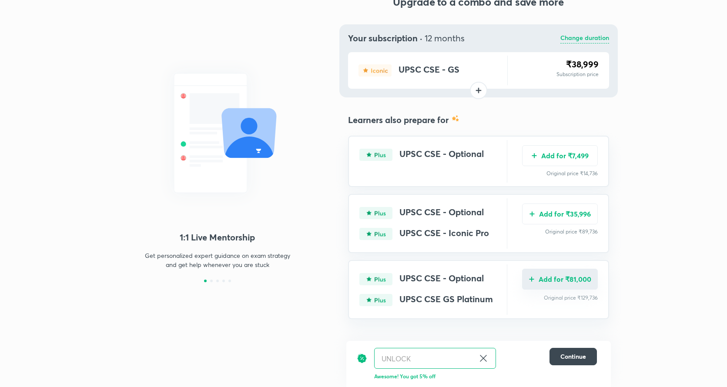 The height and width of the screenshot is (387, 727). I want to click on h4: UPSC CSE - GS, so click(429, 71).